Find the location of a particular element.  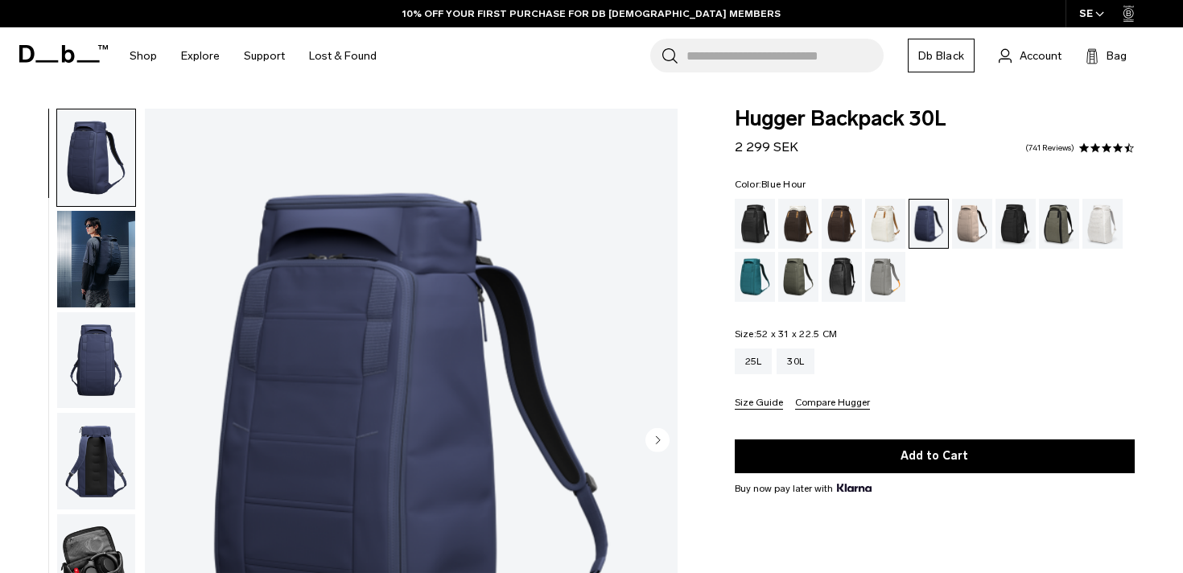

img: {"height" => 20, "alt" => "Klarna"} is located at coordinates (854, 488).